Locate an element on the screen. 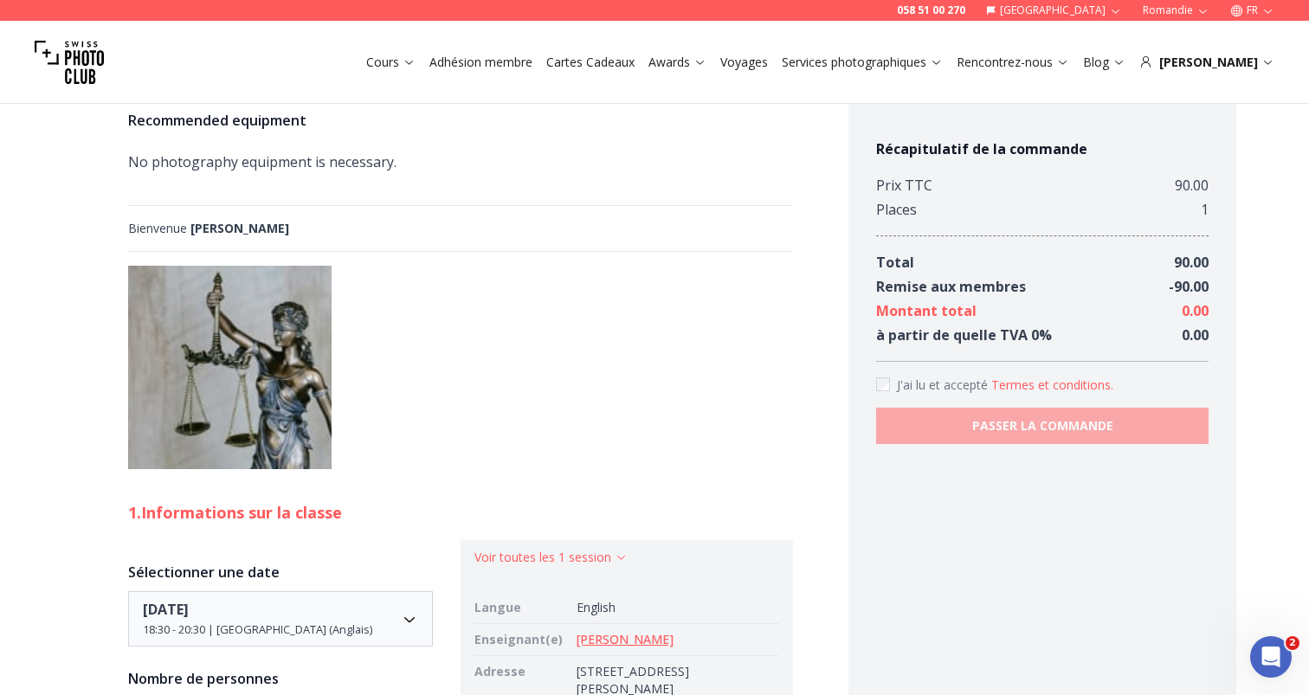  a: Awards is located at coordinates (677, 62).